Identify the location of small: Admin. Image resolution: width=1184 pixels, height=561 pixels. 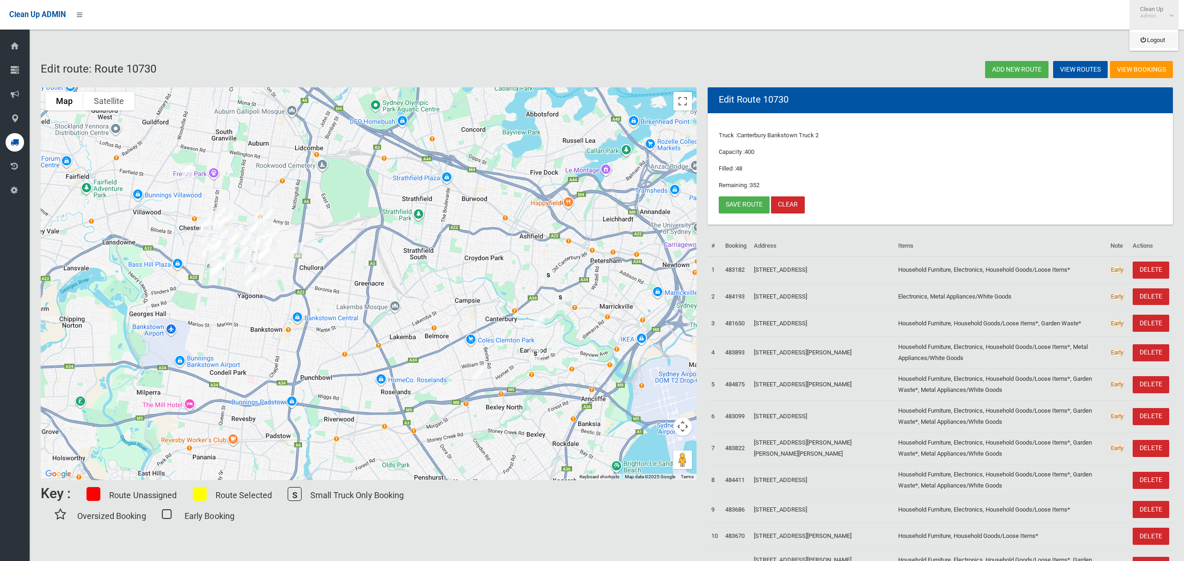
(1151, 16).